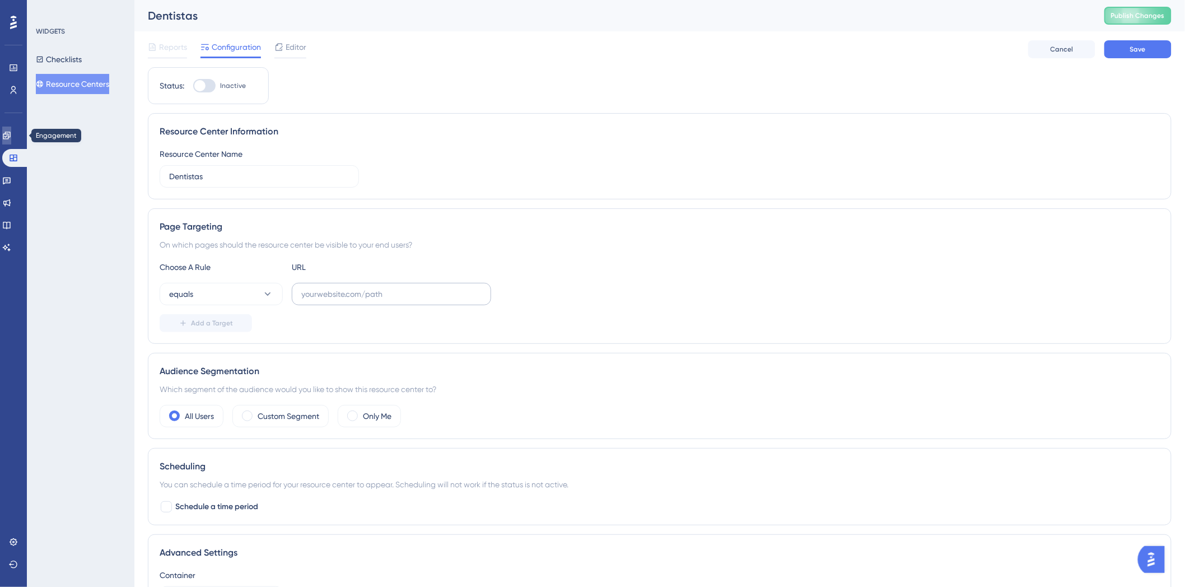  What do you see at coordinates (1138, 16) in the screenshot?
I see `button: Publish Changes` at bounding box center [1138, 16].